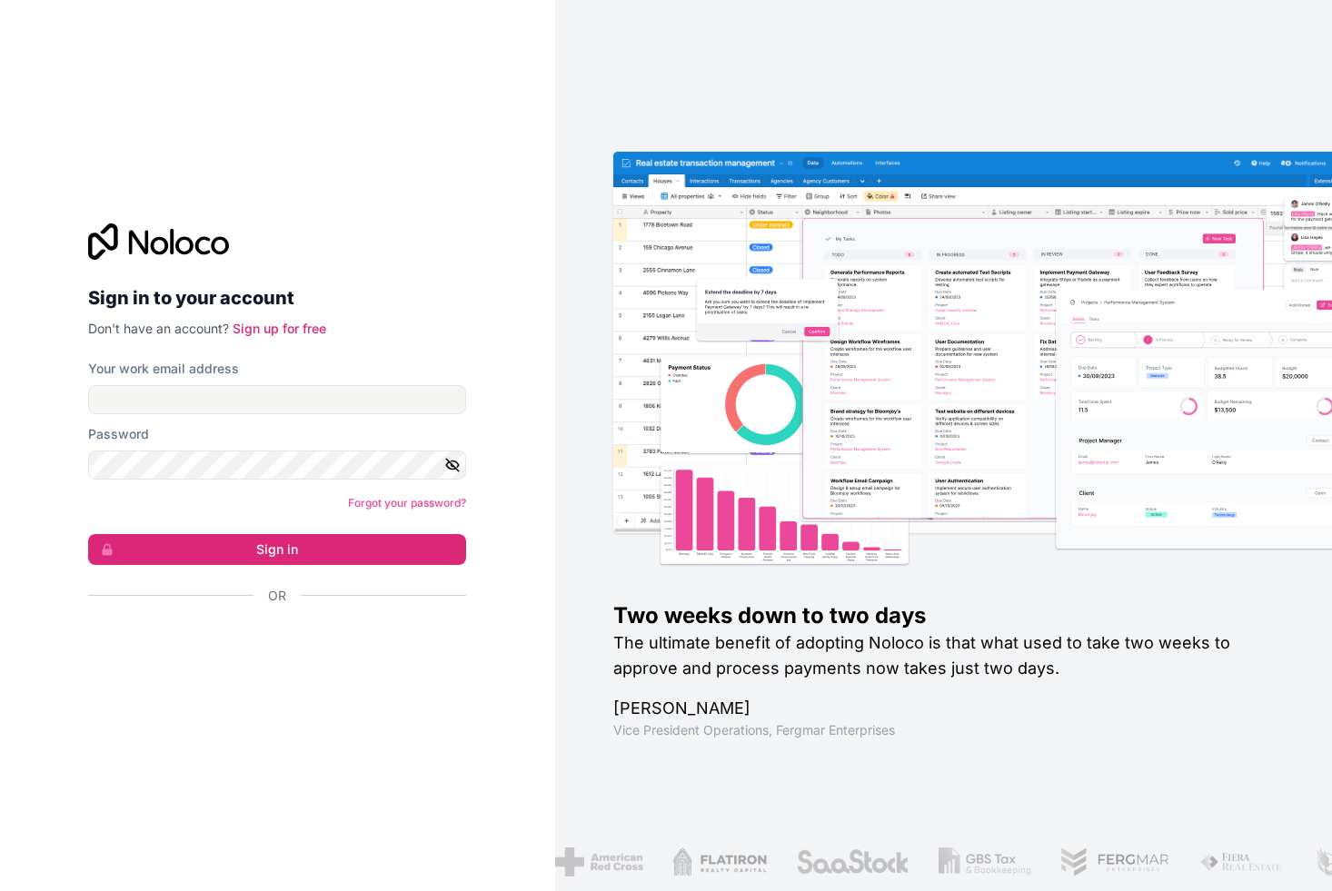 The width and height of the screenshot is (1332, 891). Describe the element at coordinates (277, 596) in the screenshot. I see `span: Or` at that location.